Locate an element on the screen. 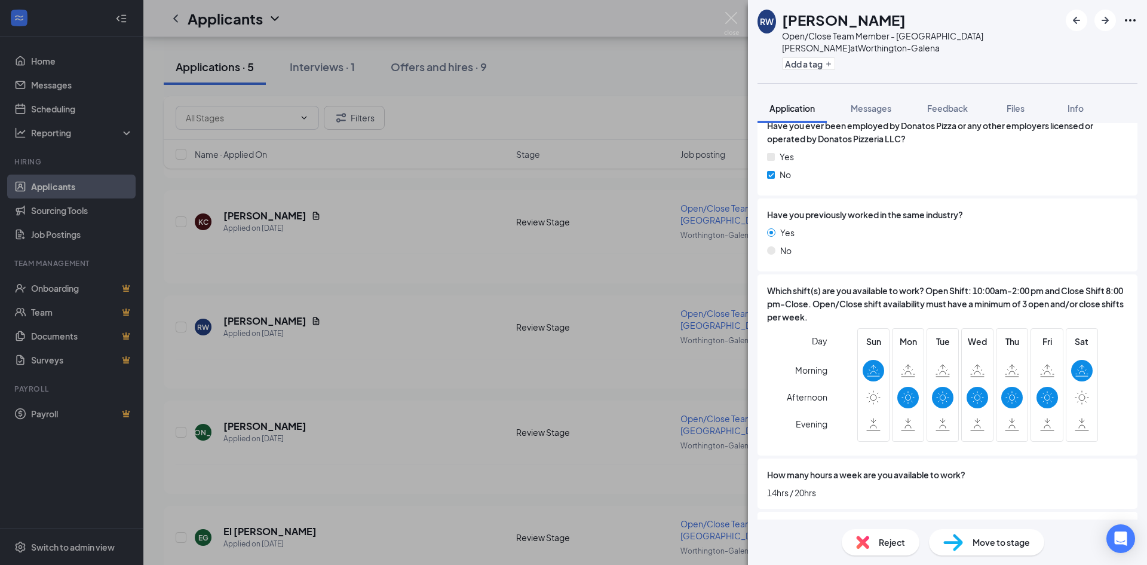 This screenshot has height=565, width=1147. span: Day is located at coordinates (820, 341).